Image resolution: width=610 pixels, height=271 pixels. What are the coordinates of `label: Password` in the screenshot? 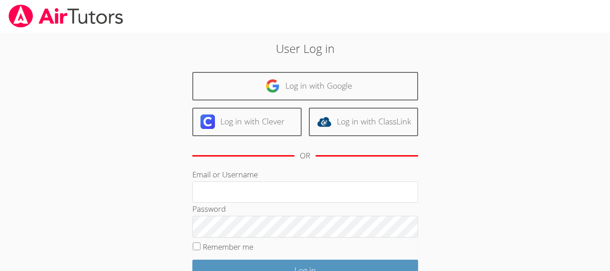 It's located at (209, 208).